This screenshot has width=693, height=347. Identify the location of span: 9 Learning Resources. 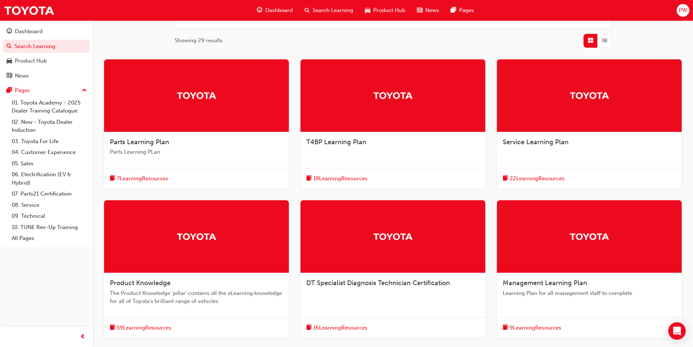
(535, 327).